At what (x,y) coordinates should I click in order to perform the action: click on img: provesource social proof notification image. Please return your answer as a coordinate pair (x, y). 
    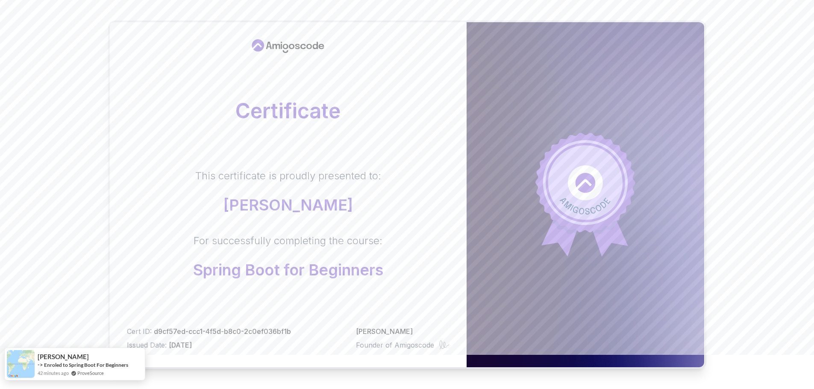
    Looking at the image, I should click on (21, 364).